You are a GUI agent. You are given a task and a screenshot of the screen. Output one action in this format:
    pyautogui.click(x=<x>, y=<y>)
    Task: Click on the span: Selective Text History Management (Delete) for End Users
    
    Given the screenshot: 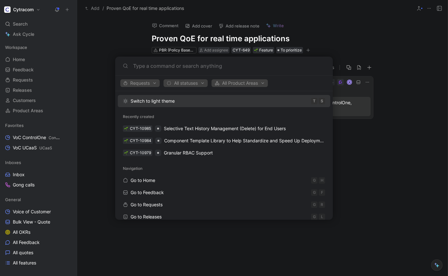 What is the action you would take?
    pyautogui.click(x=225, y=128)
    